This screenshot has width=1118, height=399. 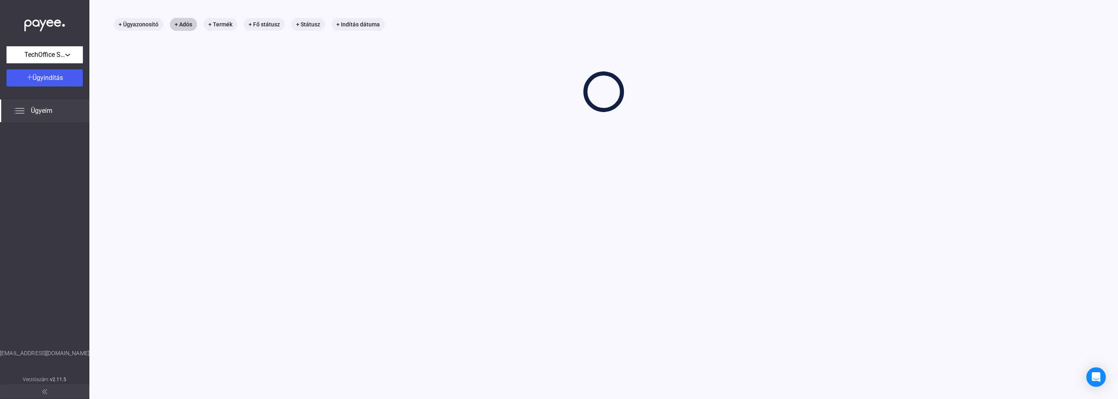 I want to click on div: Open Intercom Messenger, so click(x=1096, y=377).